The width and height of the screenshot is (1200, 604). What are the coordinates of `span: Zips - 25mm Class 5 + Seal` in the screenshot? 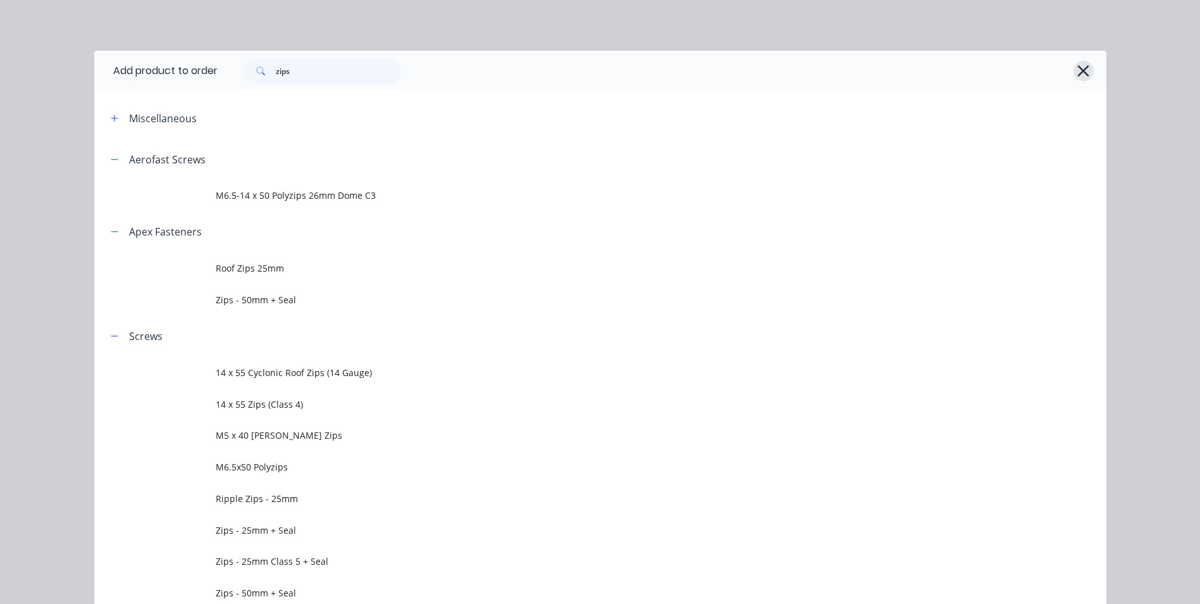 It's located at (572, 561).